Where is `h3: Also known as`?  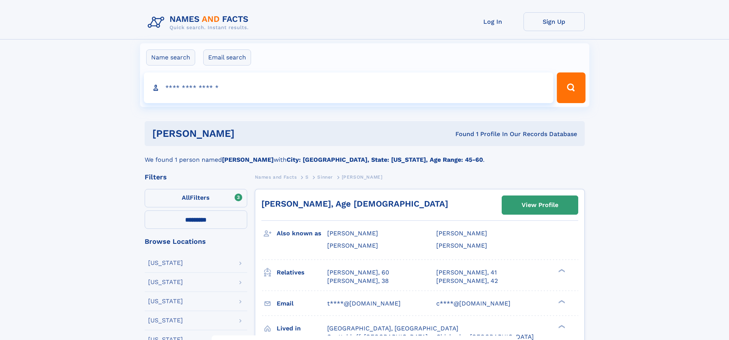 h3: Also known as is located at coordinates (302, 233).